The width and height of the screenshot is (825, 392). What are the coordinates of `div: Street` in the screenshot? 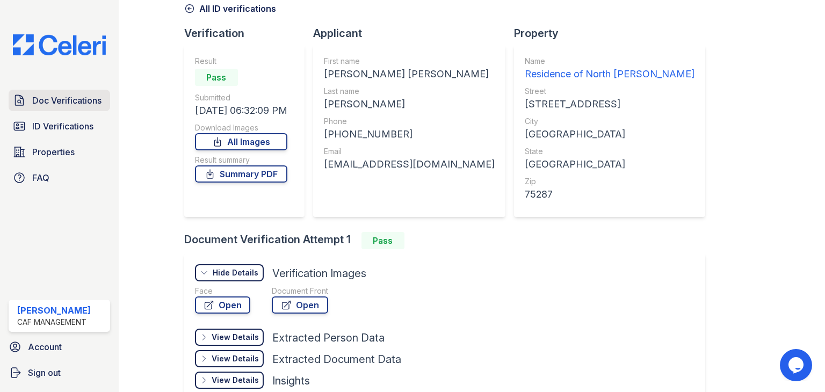 It's located at (610, 91).